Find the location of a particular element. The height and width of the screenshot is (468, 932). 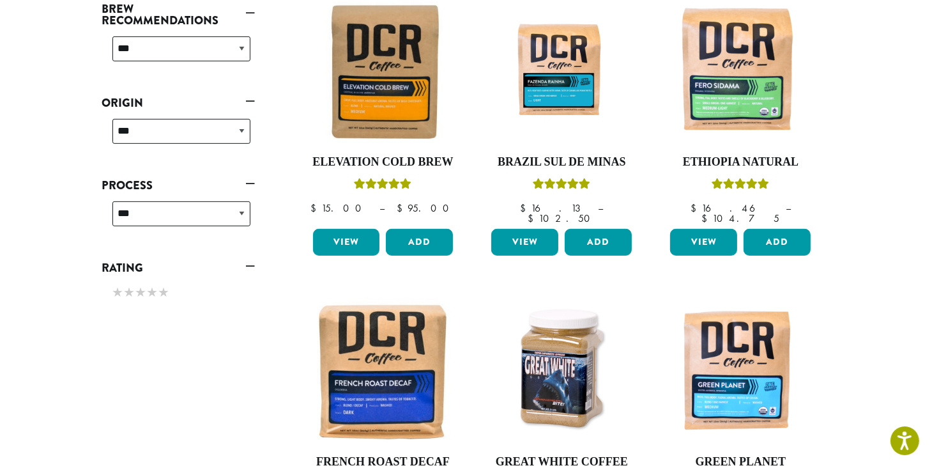

bdi: 104.75 is located at coordinates (740, 218).